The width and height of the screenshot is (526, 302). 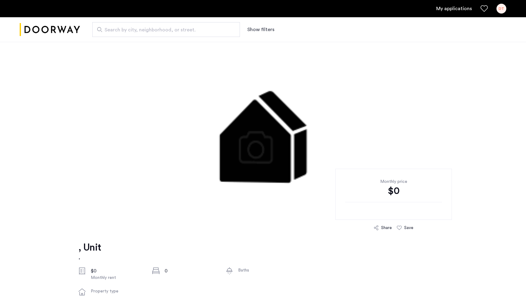 I want to click on h1: , Unit, so click(x=89, y=247).